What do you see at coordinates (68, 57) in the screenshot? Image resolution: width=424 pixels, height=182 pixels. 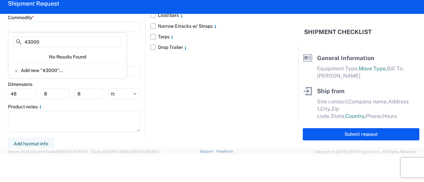 I see `div: No Results Found` at bounding box center [68, 57].